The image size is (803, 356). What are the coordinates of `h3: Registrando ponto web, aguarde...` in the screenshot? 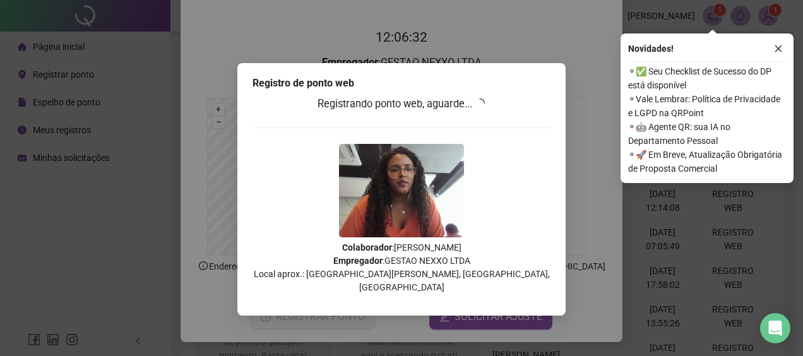 It's located at (402, 104).